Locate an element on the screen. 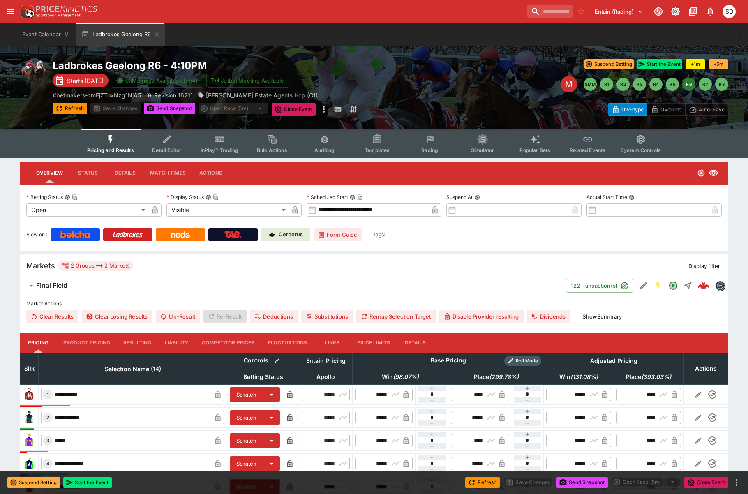 The image size is (748, 494). span: Templates is located at coordinates (377, 150).